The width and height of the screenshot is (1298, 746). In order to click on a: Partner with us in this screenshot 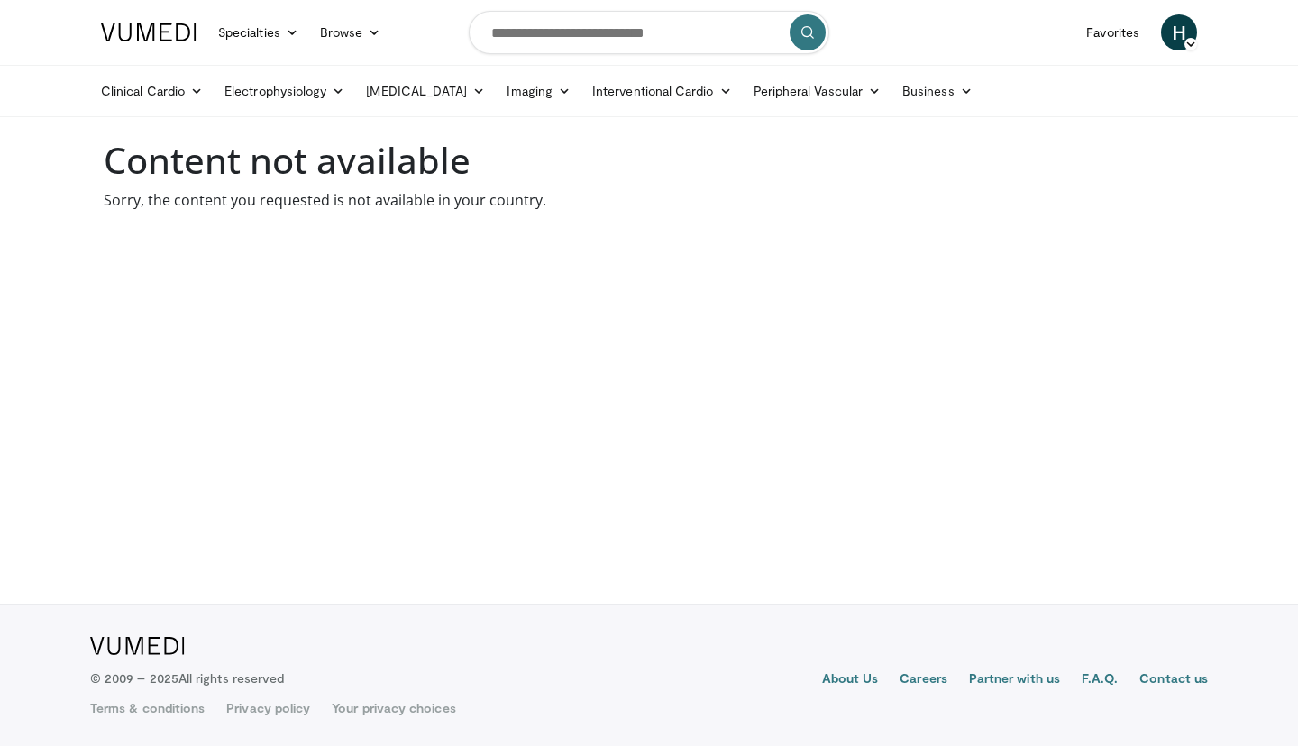, I will do `click(1014, 681)`.